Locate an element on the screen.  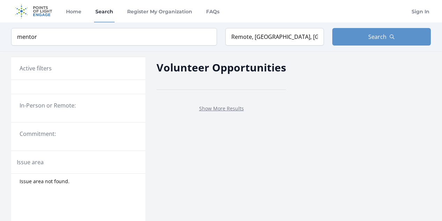
span: Issue area not found. is located at coordinates (44, 181).